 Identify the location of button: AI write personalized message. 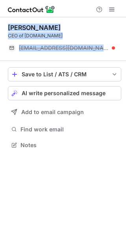
(64, 93).